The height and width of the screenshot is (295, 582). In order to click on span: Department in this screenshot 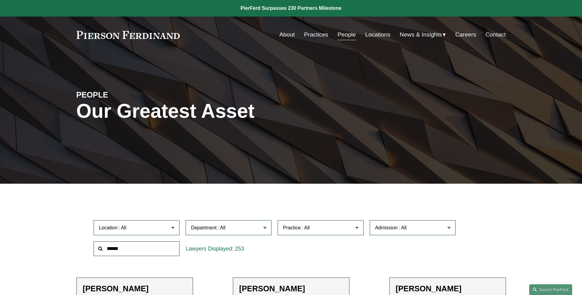, I will do `click(204, 228)`.